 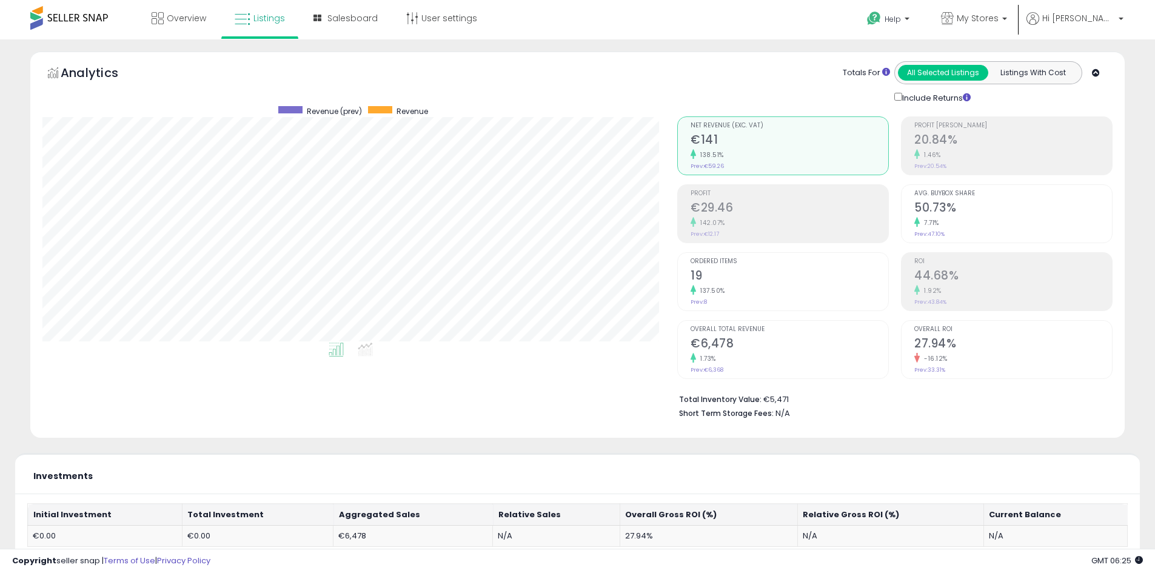 I want to click on button: Listings With Cost, so click(x=1032, y=73).